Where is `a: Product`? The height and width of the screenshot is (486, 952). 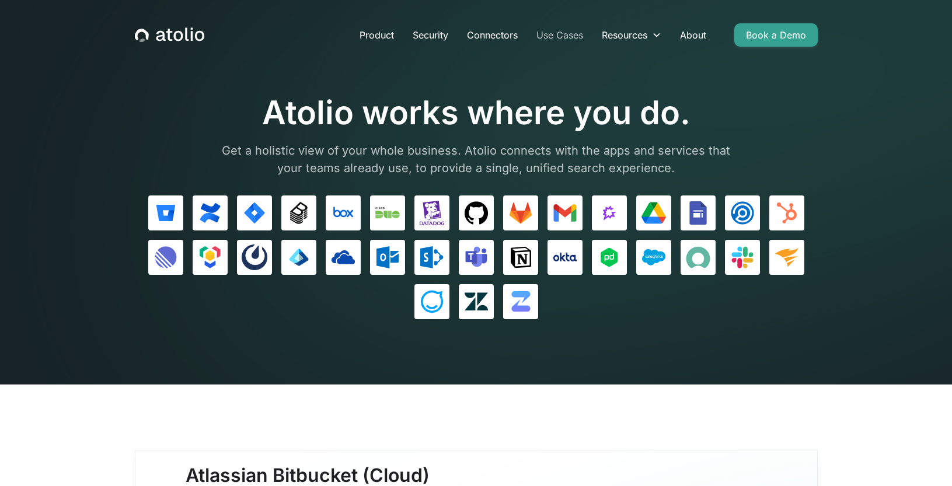 a: Product is located at coordinates (376, 35).